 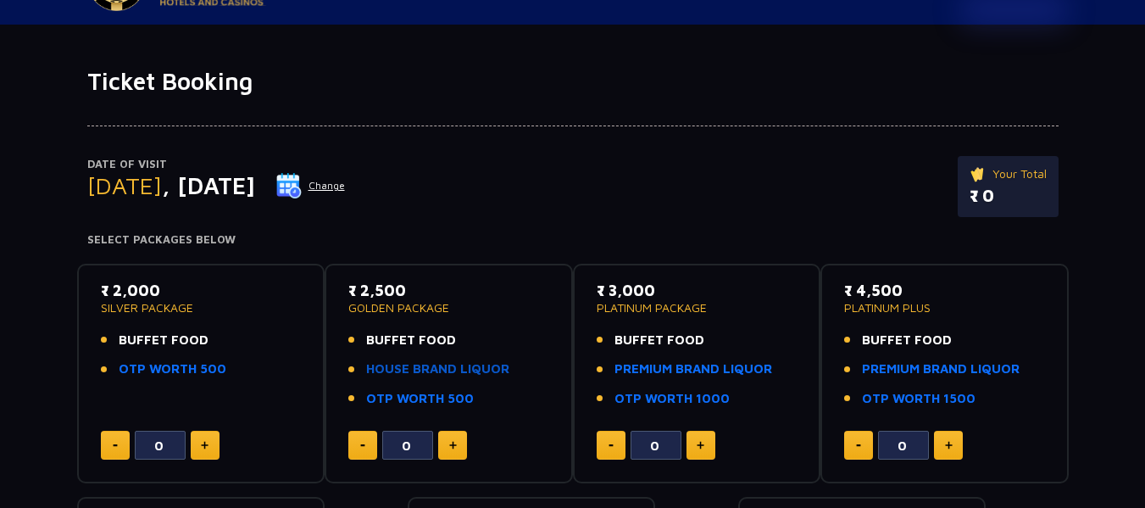 What do you see at coordinates (448, 290) in the screenshot?
I see `p: ₹ 2,500` at bounding box center [448, 290].